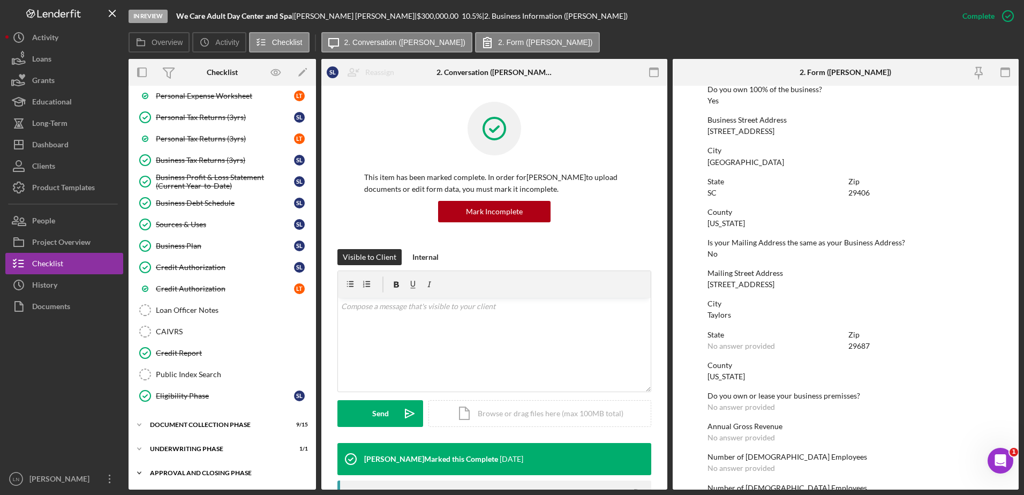 Image resolution: width=1024 pixels, height=495 pixels. What do you see at coordinates (233, 310) in the screenshot?
I see `div: Loan Officer Notes` at bounding box center [233, 310].